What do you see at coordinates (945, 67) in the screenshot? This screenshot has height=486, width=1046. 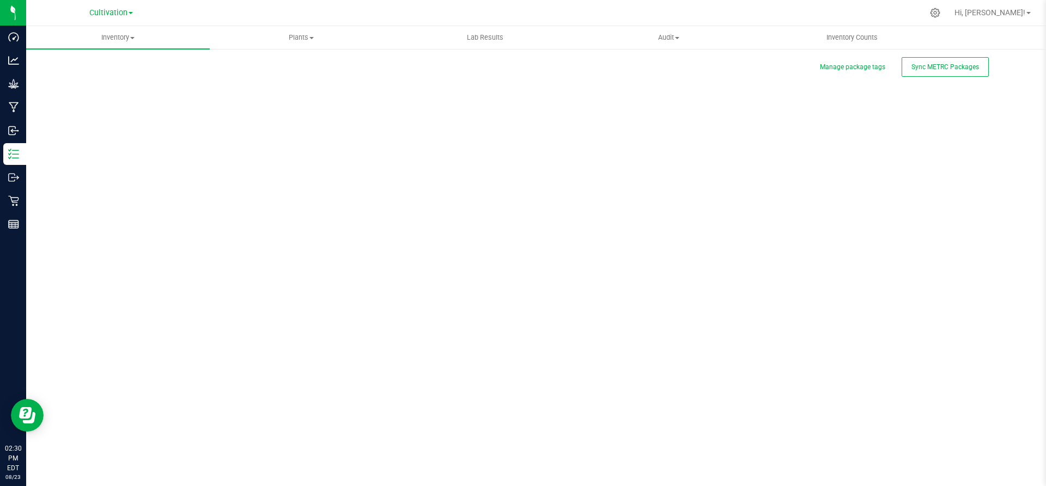 I see `button: Sync METRC Packages` at bounding box center [945, 67].